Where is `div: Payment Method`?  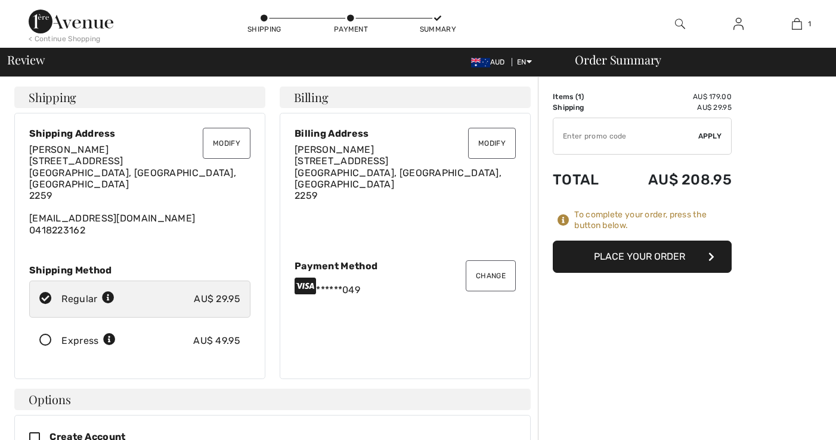 div: Payment Method is located at coordinates (405, 265).